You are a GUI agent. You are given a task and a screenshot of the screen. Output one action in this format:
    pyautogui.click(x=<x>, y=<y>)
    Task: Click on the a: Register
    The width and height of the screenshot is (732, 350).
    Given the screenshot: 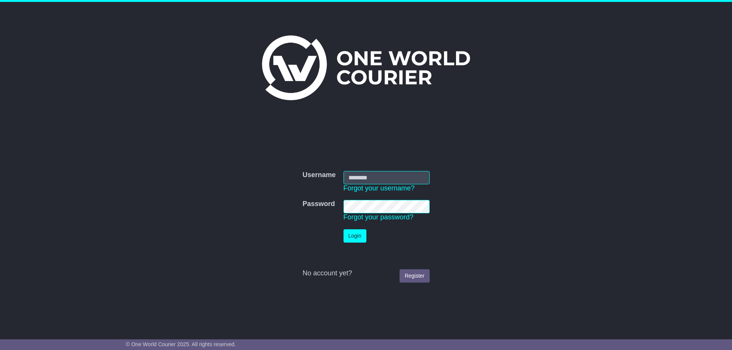 What is the action you would take?
    pyautogui.click(x=414, y=276)
    